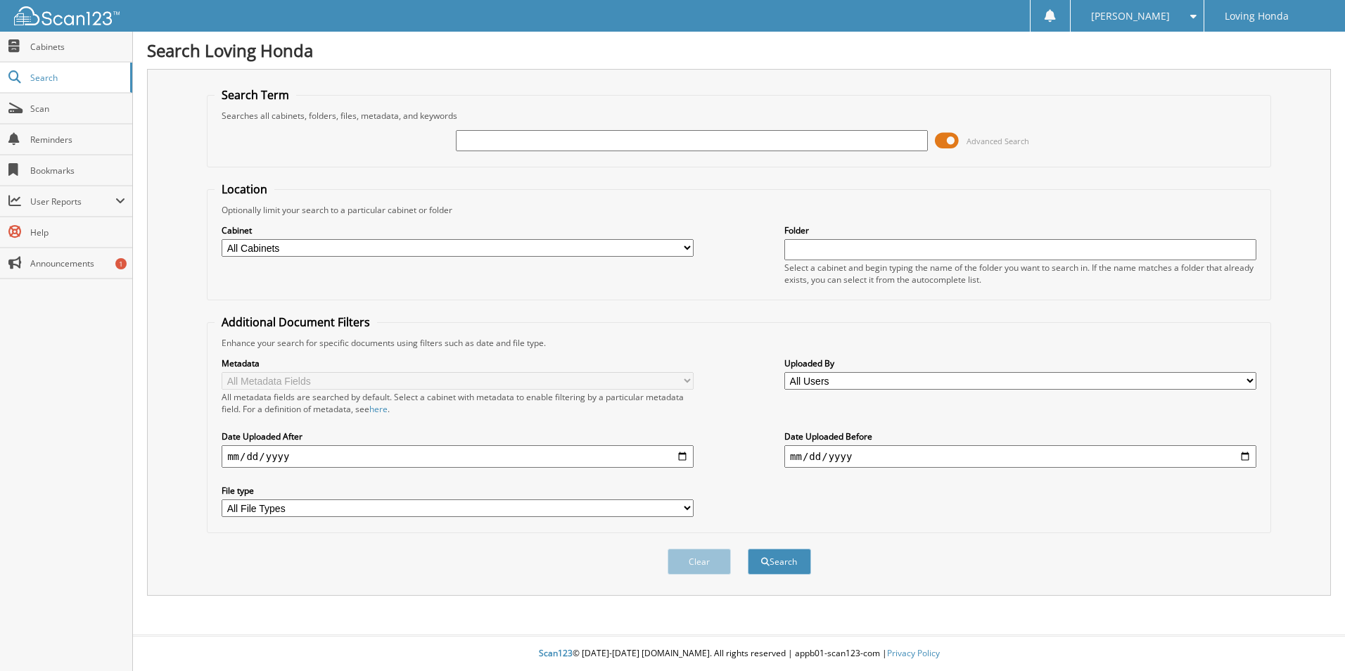 This screenshot has width=1345, height=671. Describe the element at coordinates (1020, 274) in the screenshot. I see `div: Select a cabinet and begin typing the name of the folder you want to search in. If the name match...` at that location.